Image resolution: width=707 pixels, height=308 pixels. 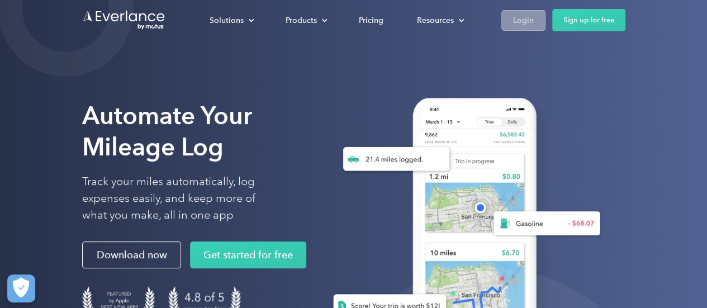 I want to click on p: Track your miles automatically, log expenses easily, and keep more of what you make, all in one app, so click(x=182, y=199).